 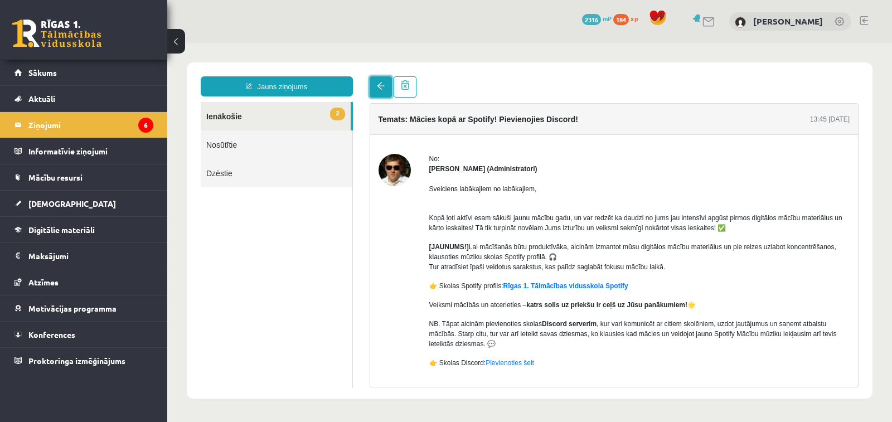 What do you see at coordinates (472, 320) in the screenshot?
I see `p: 👉 Skolas Discord:` at bounding box center [472, 320].